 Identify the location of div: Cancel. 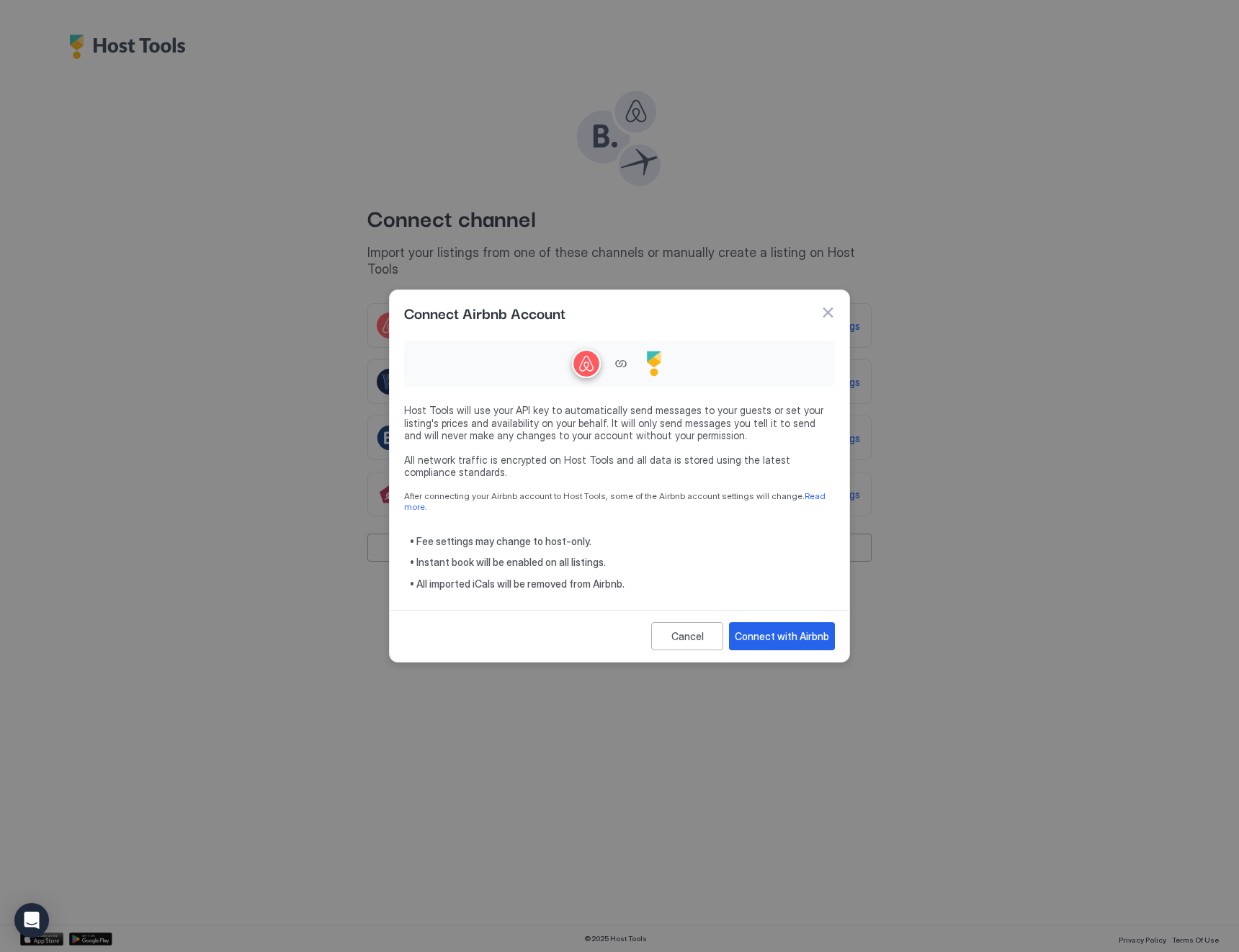
(687, 636).